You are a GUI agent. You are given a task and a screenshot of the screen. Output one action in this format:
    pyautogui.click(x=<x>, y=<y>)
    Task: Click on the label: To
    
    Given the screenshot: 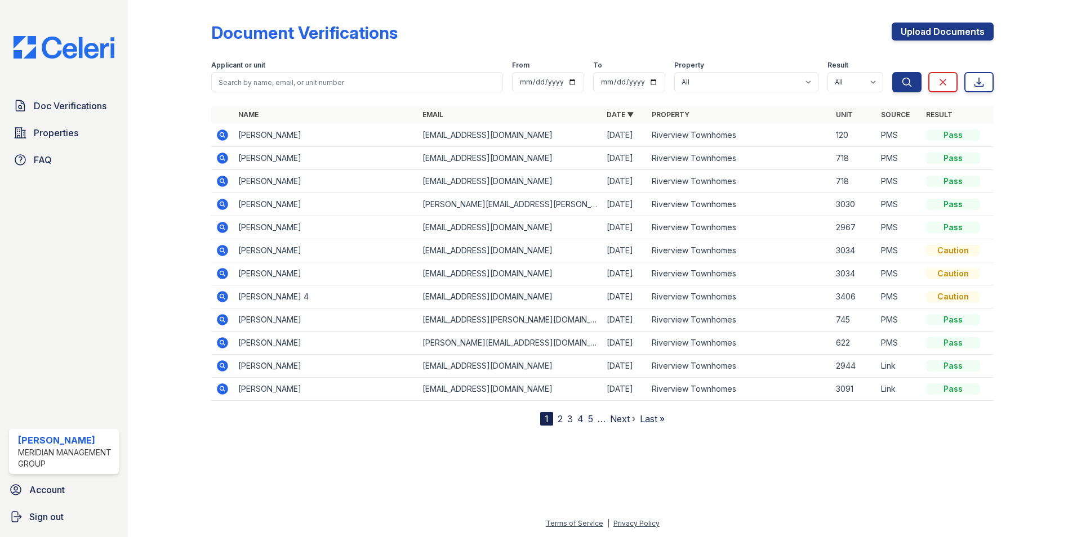 What is the action you would take?
    pyautogui.click(x=597, y=65)
    